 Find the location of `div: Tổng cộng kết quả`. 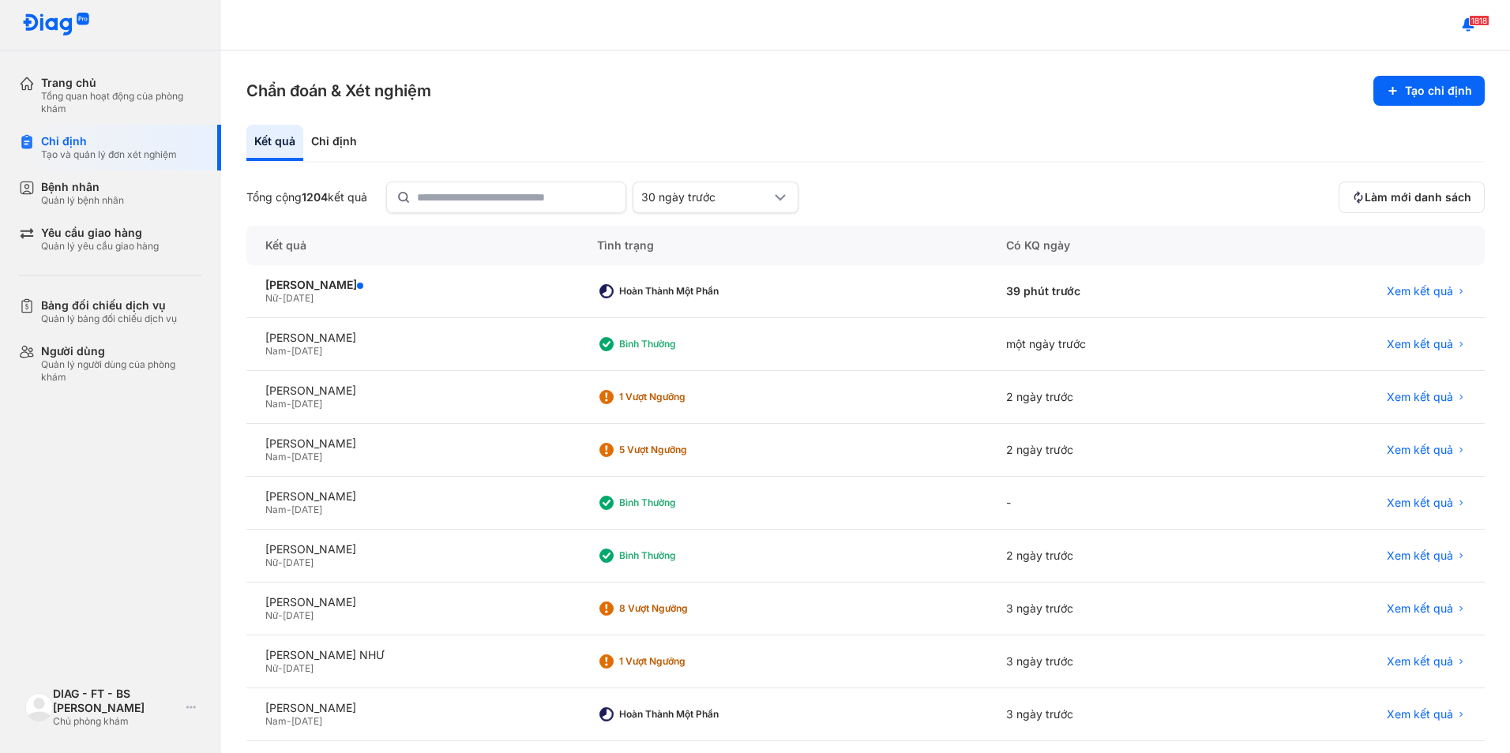

div: Tổng cộng kết quả is located at coordinates (306, 197).